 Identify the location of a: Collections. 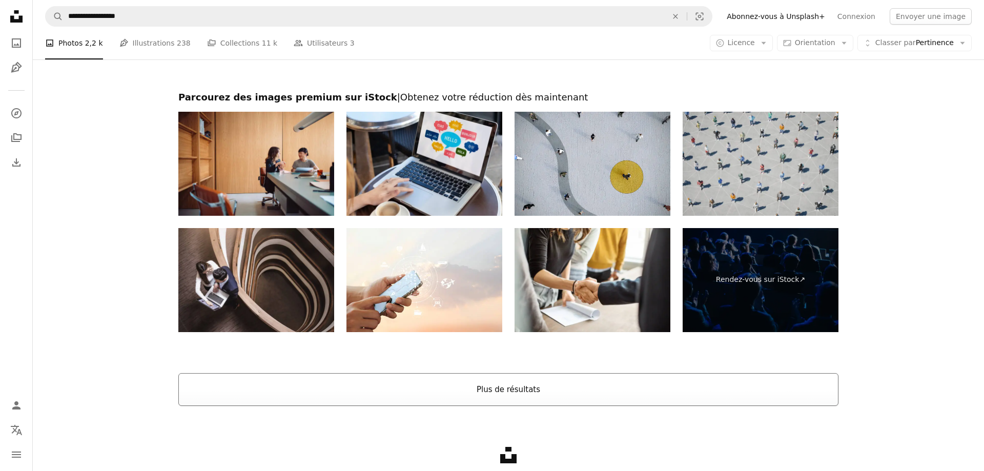
(16, 138).